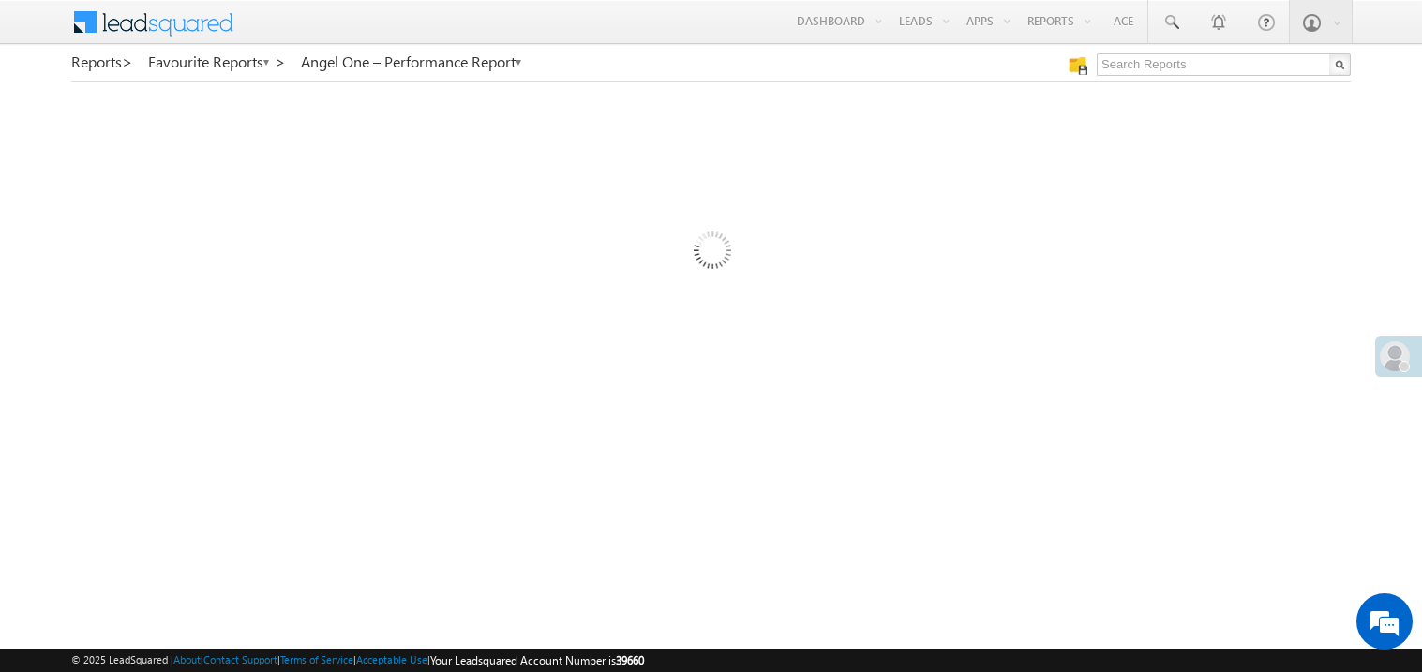 The width and height of the screenshot is (1422, 672). Describe the element at coordinates (317, 659) in the screenshot. I see `a: Terms of Service` at that location.